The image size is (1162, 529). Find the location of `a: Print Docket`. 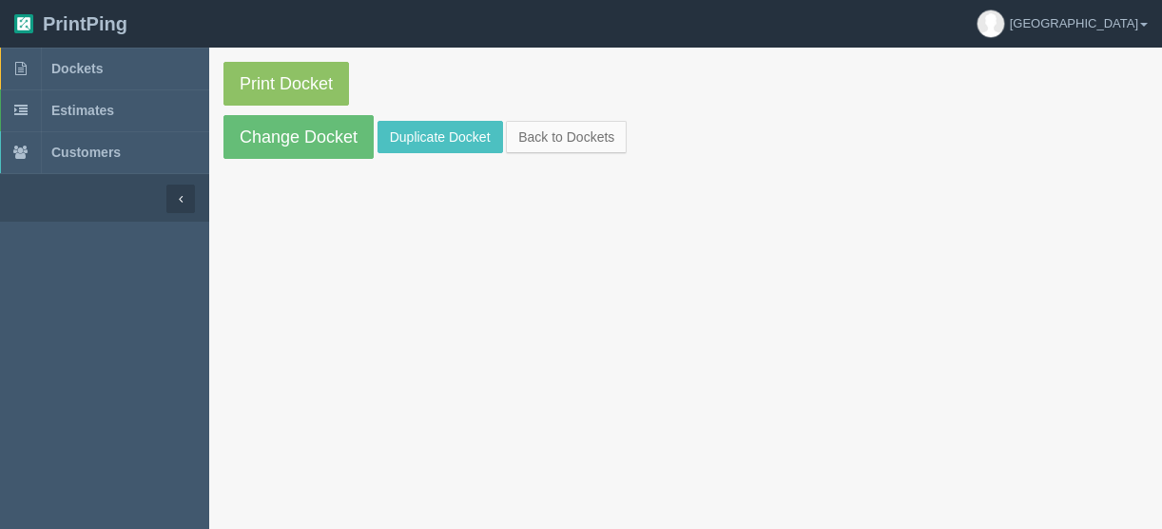

a: Print Docket is located at coordinates (286, 84).